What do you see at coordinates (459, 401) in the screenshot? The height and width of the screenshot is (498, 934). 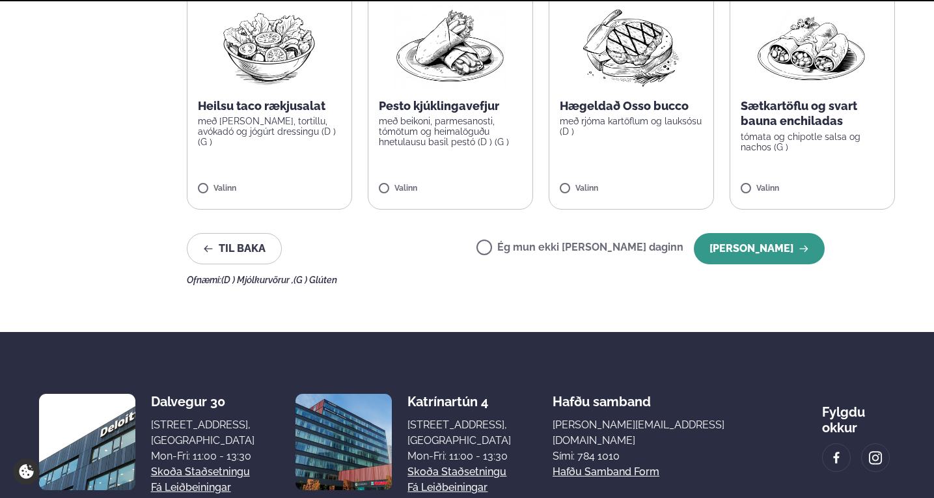 I see `div: Katrínartún 4` at bounding box center [459, 401].